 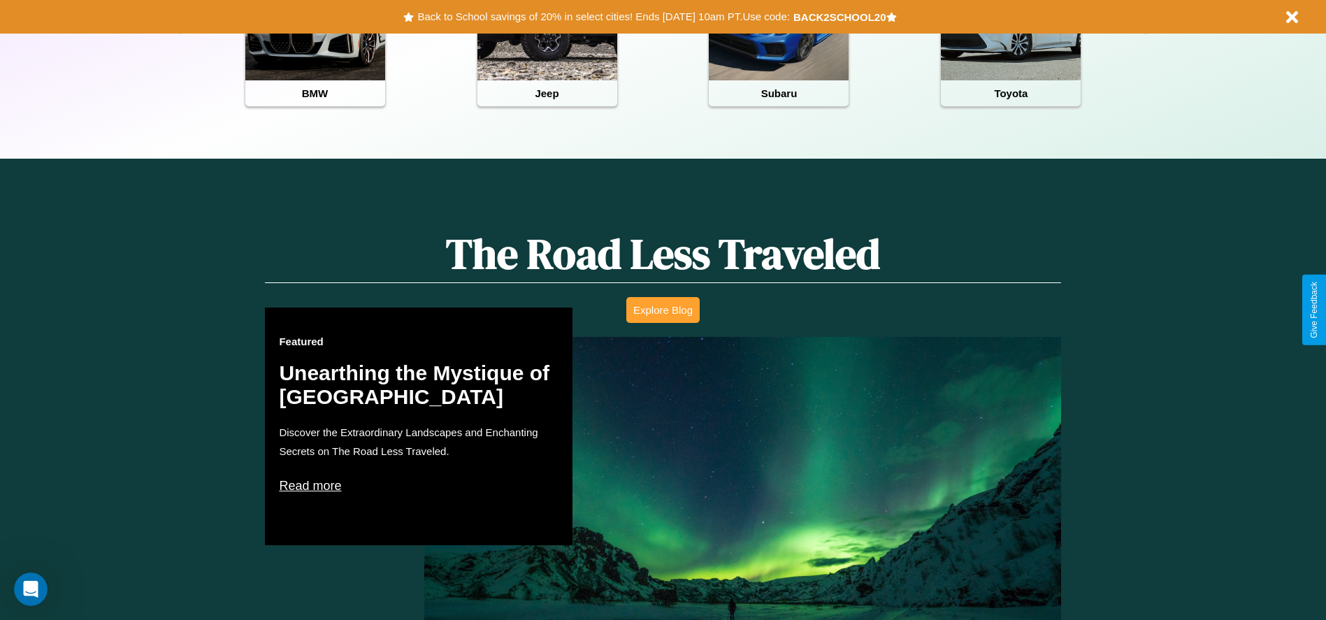 I want to click on h4: Toyota, so click(x=1011, y=93).